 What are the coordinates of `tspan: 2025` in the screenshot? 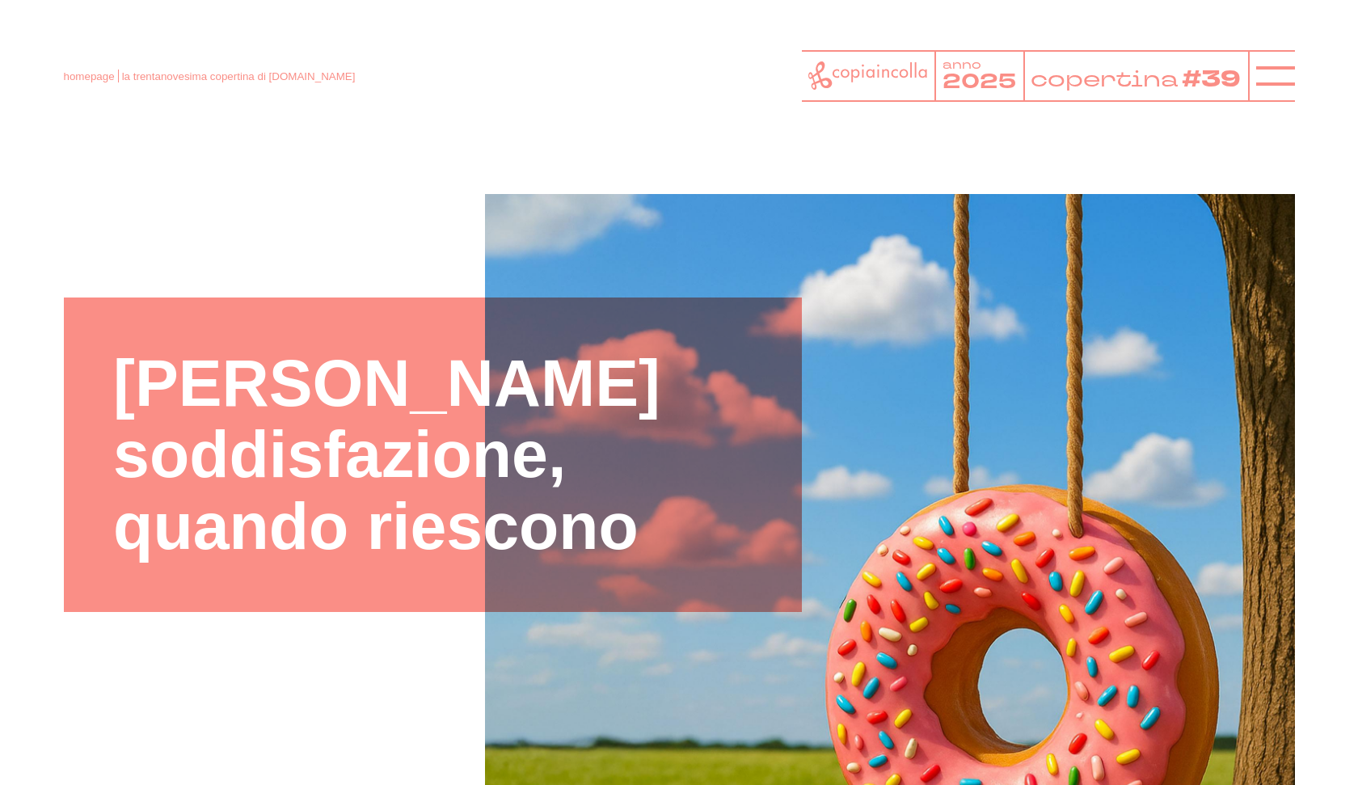 It's located at (978, 81).